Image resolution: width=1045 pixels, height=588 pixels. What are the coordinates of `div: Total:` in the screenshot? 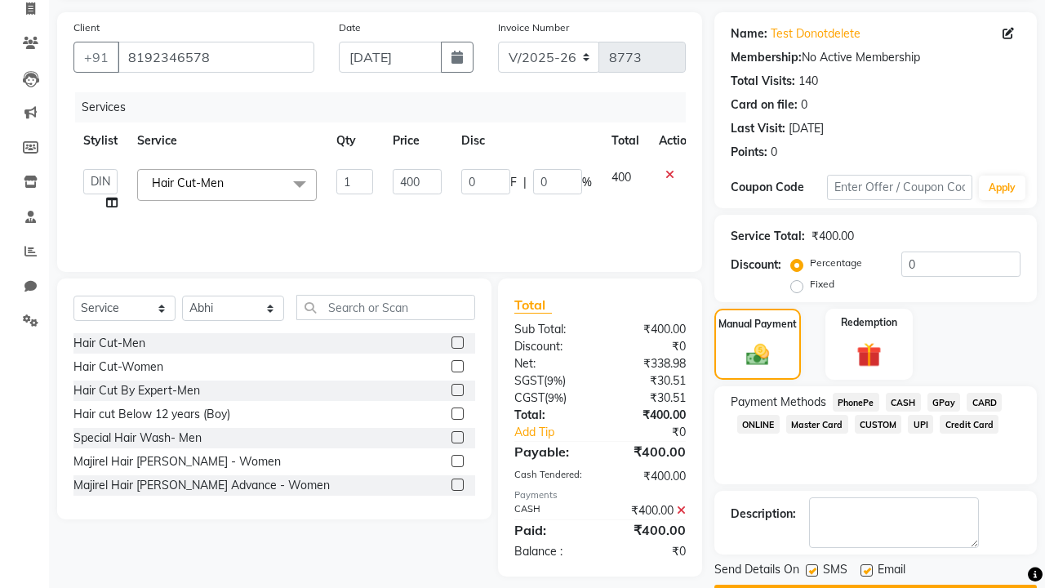 It's located at (551, 415).